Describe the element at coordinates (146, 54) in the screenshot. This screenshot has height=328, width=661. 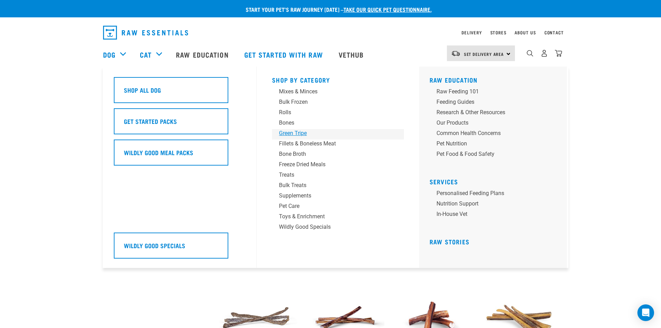
I see `a: Cat` at that location.